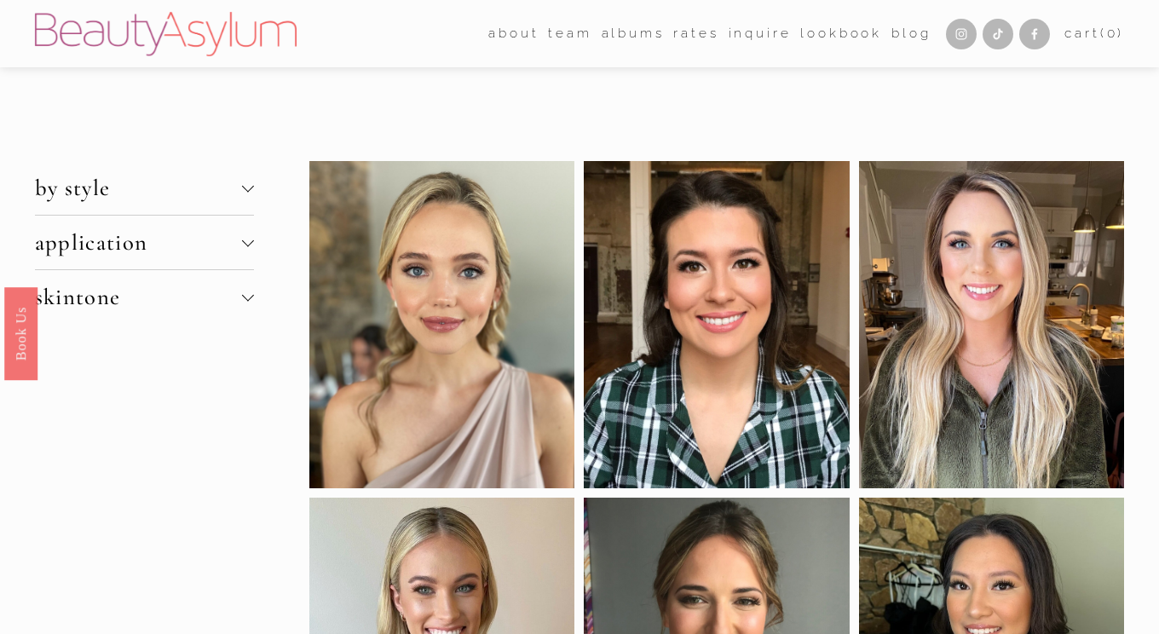 This screenshot has width=1159, height=634. Describe the element at coordinates (633, 33) in the screenshot. I see `a: albums` at that location.